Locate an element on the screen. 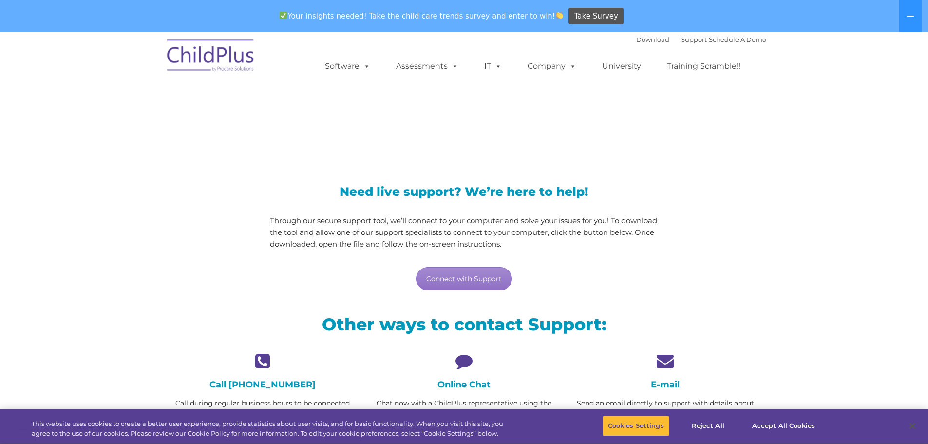 This screenshot has height=444, width=928. p: Call during regular business hours to be connected with a friendly support representative. is located at coordinates (263, 409).